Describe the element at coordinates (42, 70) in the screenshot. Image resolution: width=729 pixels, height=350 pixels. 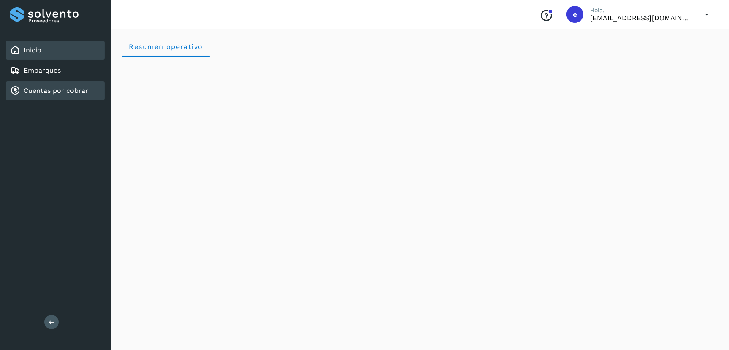
I see `a: Embarques` at that location.